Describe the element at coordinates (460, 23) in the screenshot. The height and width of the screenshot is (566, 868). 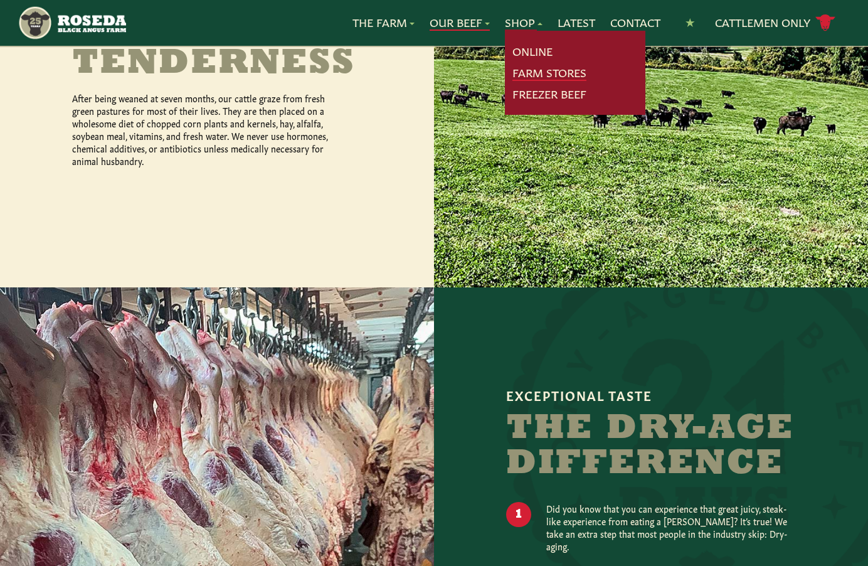
I see `a: Our Beef` at that location.